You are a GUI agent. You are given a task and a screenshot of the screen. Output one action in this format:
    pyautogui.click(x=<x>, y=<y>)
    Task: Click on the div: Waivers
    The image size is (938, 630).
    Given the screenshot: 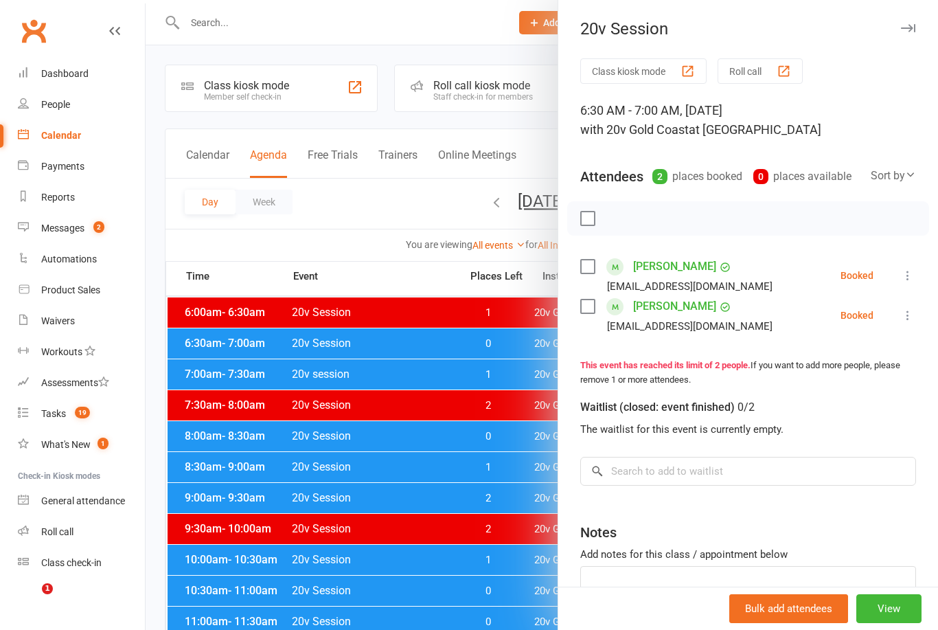 What is the action you would take?
    pyautogui.click(x=58, y=321)
    